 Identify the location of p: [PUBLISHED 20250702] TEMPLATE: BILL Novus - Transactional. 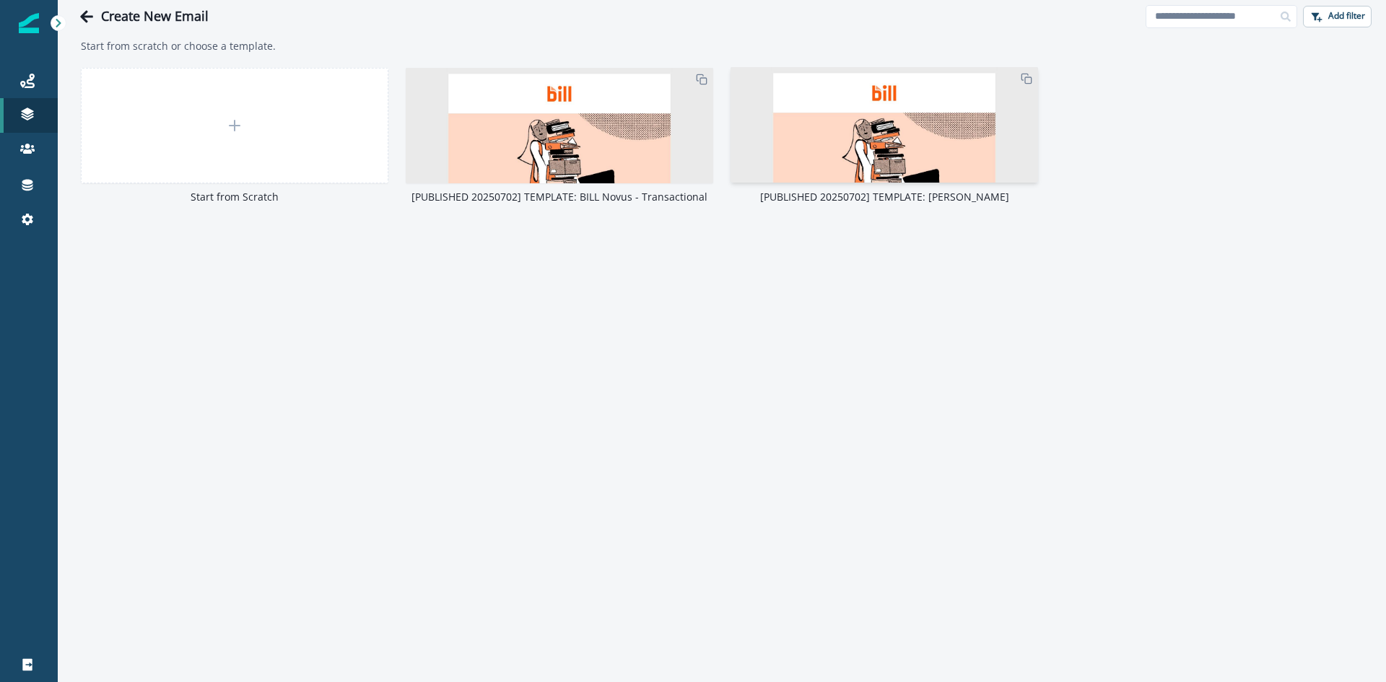
(559, 196).